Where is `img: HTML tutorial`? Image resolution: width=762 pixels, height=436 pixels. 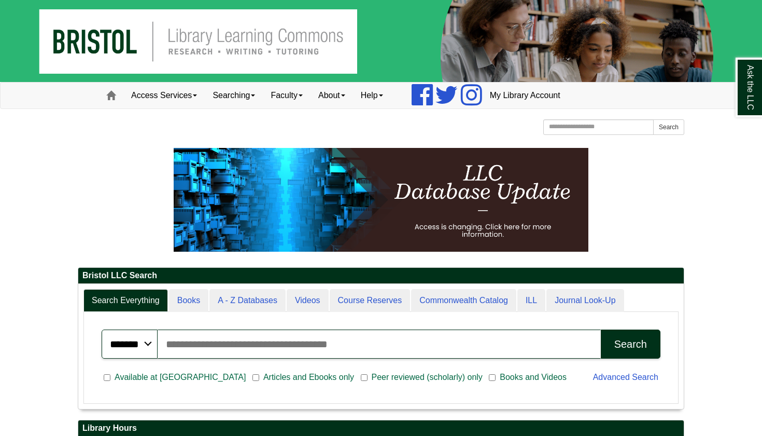
img: HTML tutorial is located at coordinates (381, 200).